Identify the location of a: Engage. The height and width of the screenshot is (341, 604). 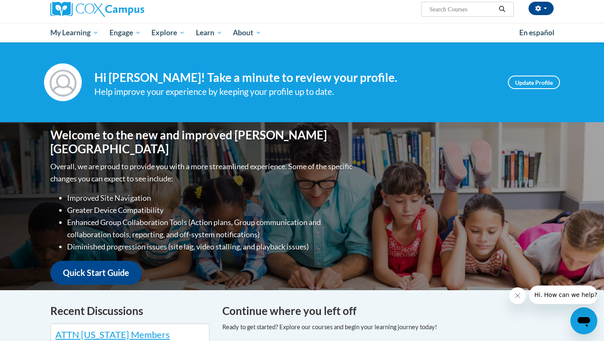
(125, 33).